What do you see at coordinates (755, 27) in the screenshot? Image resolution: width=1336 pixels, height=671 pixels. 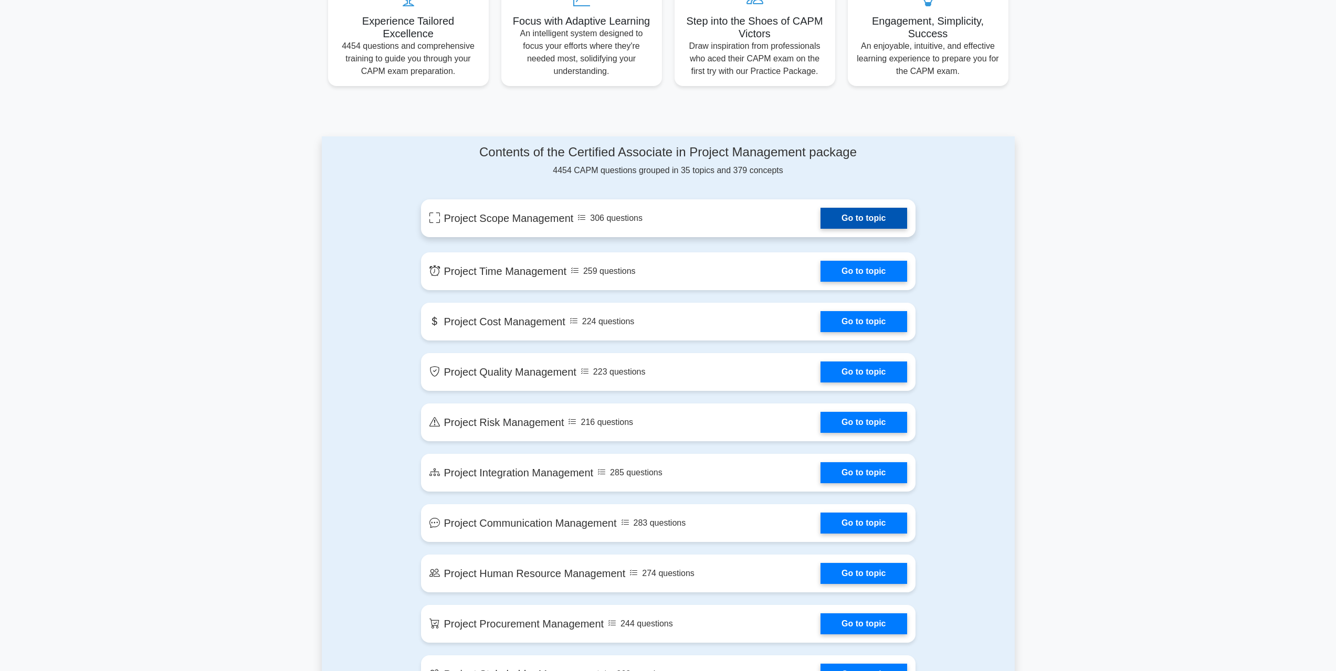 I see `h5: Step into the Shoes of CAPM Victors` at bounding box center [755, 27].